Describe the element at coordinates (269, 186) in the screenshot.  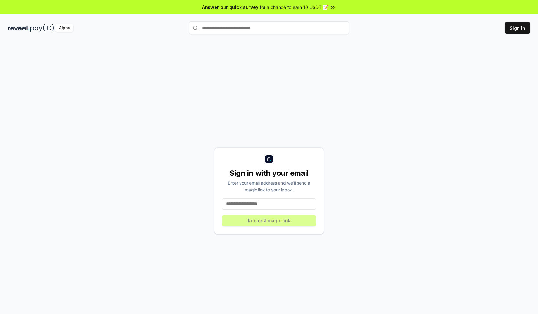
I see `div: Enter your email address and we’ll send a magic link to your inbox.` at that location.